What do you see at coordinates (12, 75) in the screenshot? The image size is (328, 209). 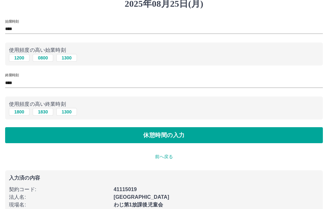 I see `label: 終業時刻` at bounding box center [12, 75].